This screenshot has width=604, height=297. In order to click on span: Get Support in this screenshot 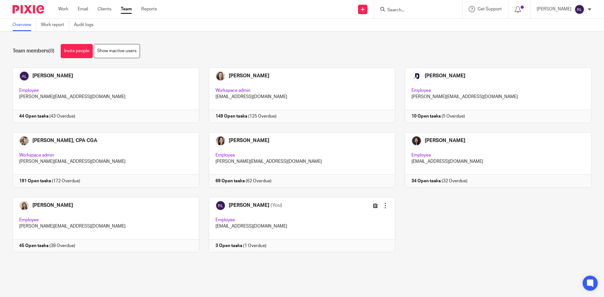, I will do `click(489, 9)`.